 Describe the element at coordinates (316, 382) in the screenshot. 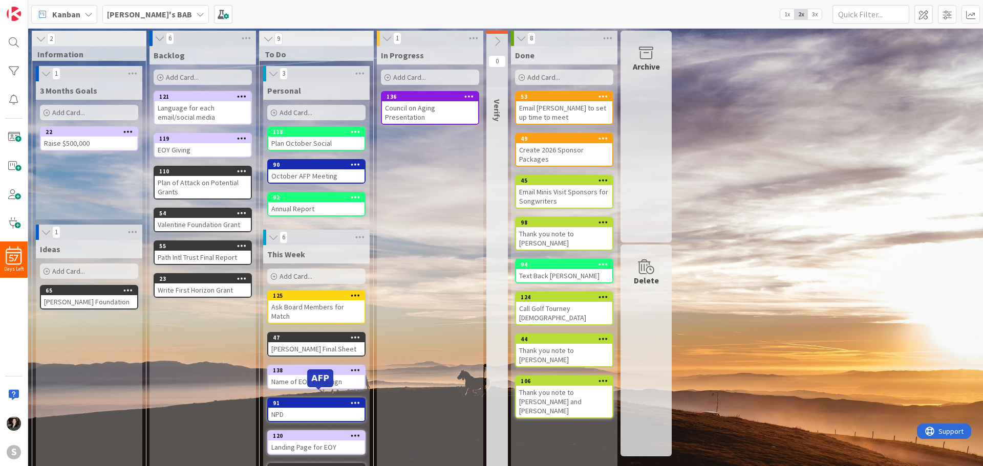

I see `div: Name of EOY campaign` at that location.